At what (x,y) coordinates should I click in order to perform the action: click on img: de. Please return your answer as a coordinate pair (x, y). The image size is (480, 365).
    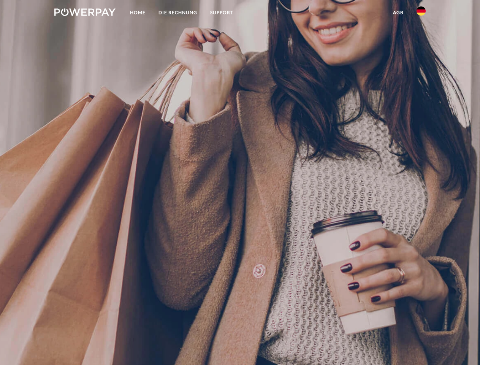
    Looking at the image, I should click on (421, 11).